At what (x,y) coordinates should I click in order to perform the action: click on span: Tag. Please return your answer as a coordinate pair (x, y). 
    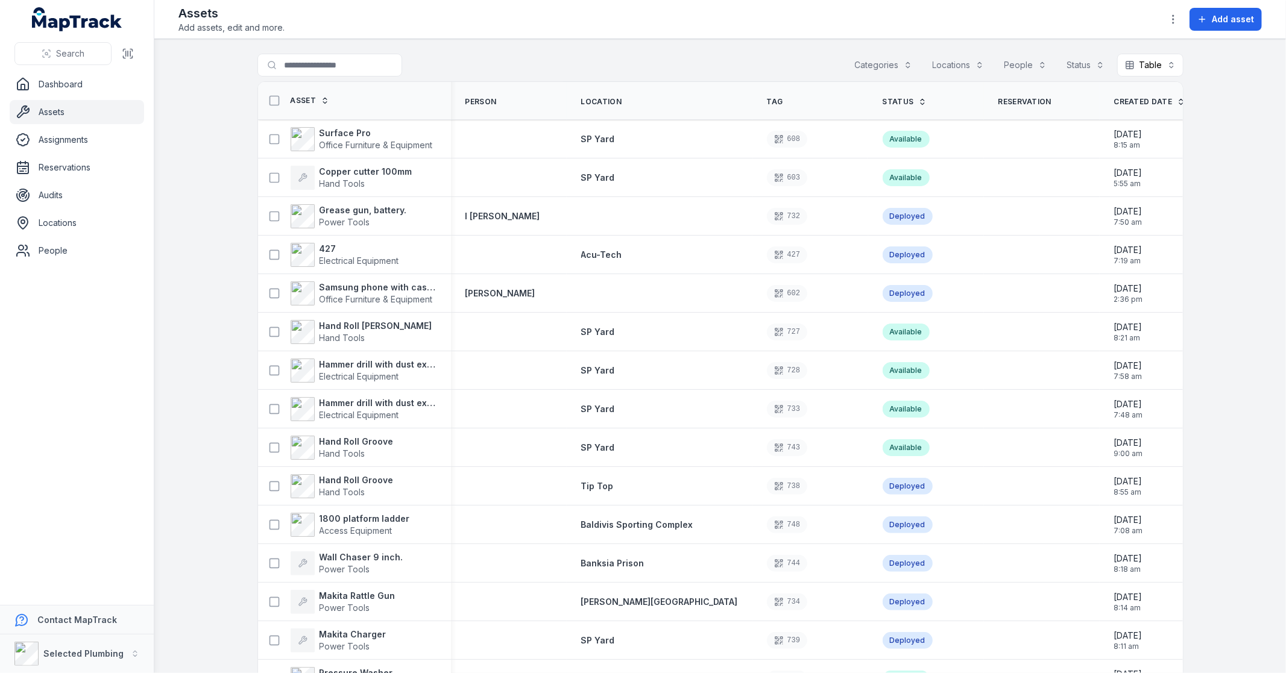
    Looking at the image, I should click on (775, 102).